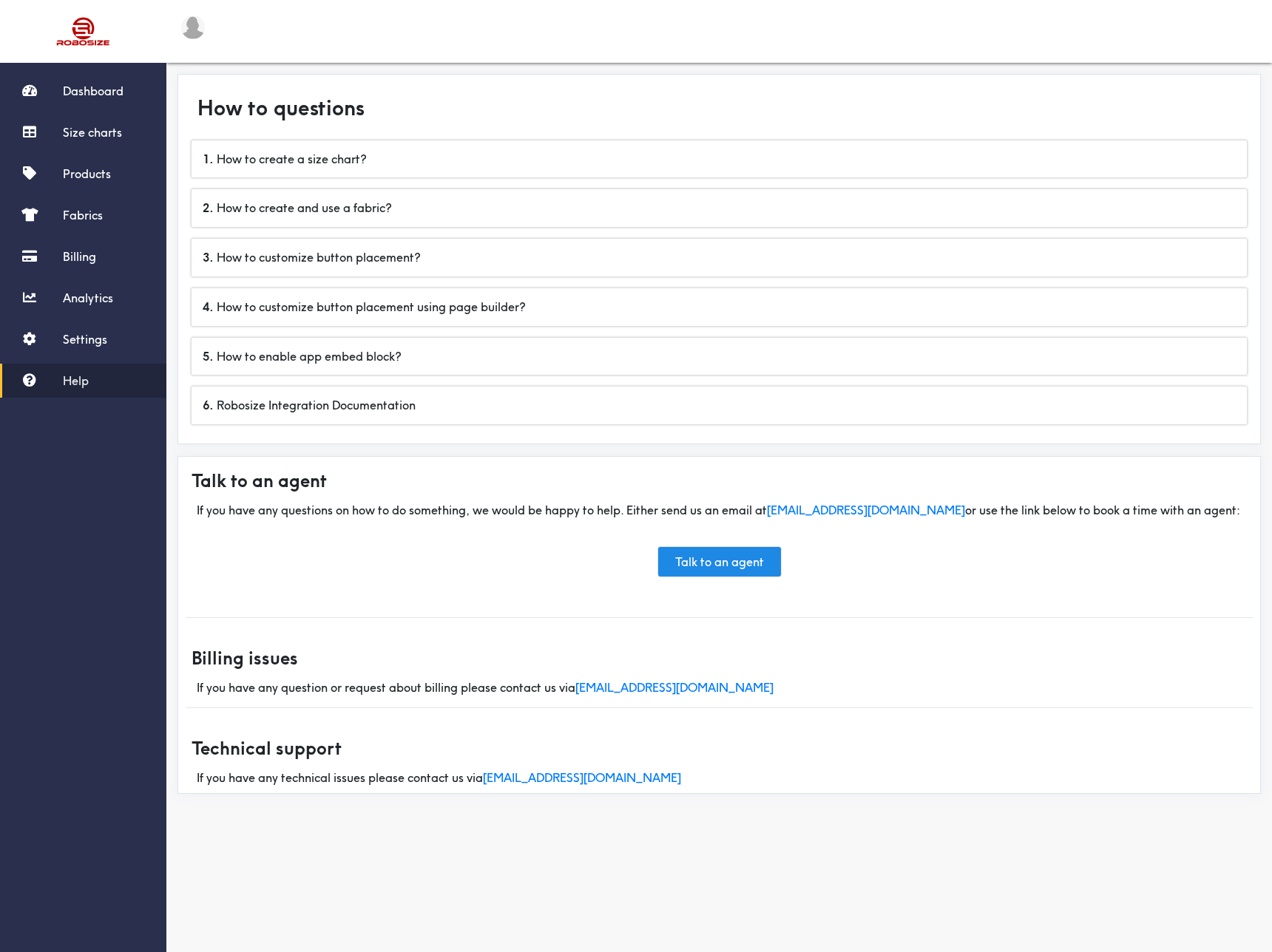 The width and height of the screenshot is (1272, 952). I want to click on span: Products, so click(87, 174).